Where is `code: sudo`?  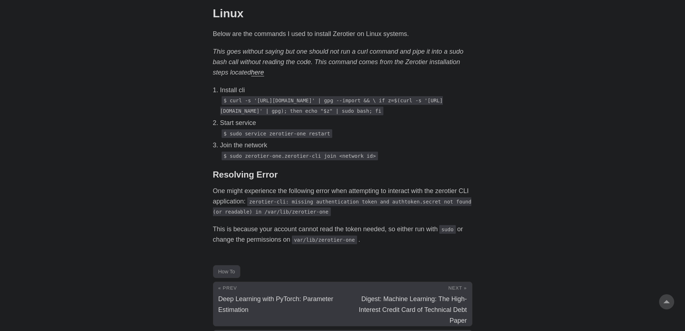 code: sudo is located at coordinates (448, 230).